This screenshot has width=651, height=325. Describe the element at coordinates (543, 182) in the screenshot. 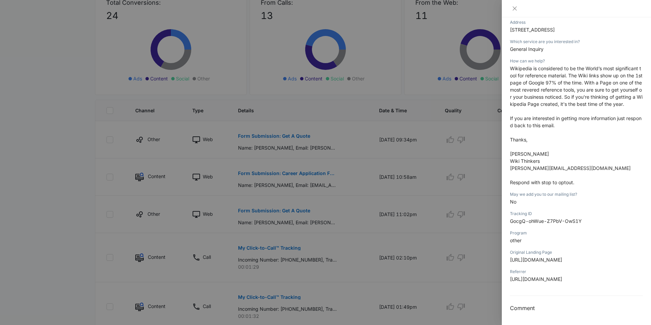

I see `span: Respond with stop to optout.` at that location.